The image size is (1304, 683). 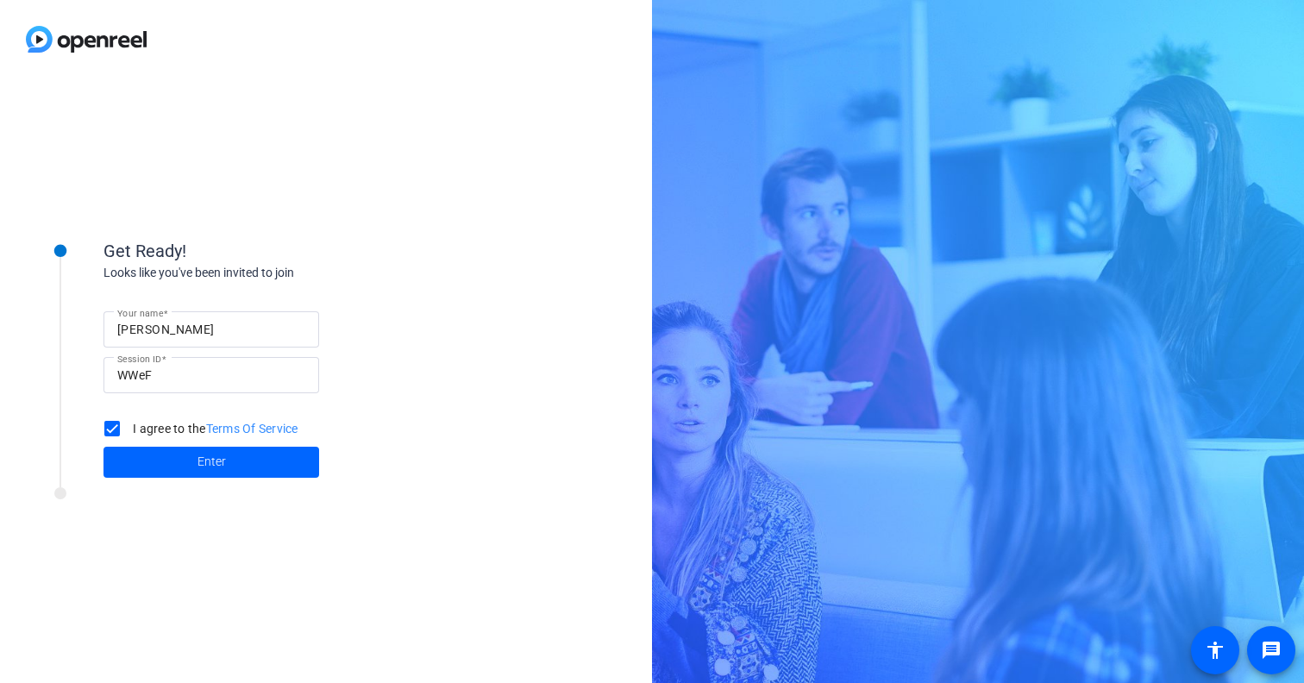 I want to click on mat-label: Your name, so click(x=140, y=313).